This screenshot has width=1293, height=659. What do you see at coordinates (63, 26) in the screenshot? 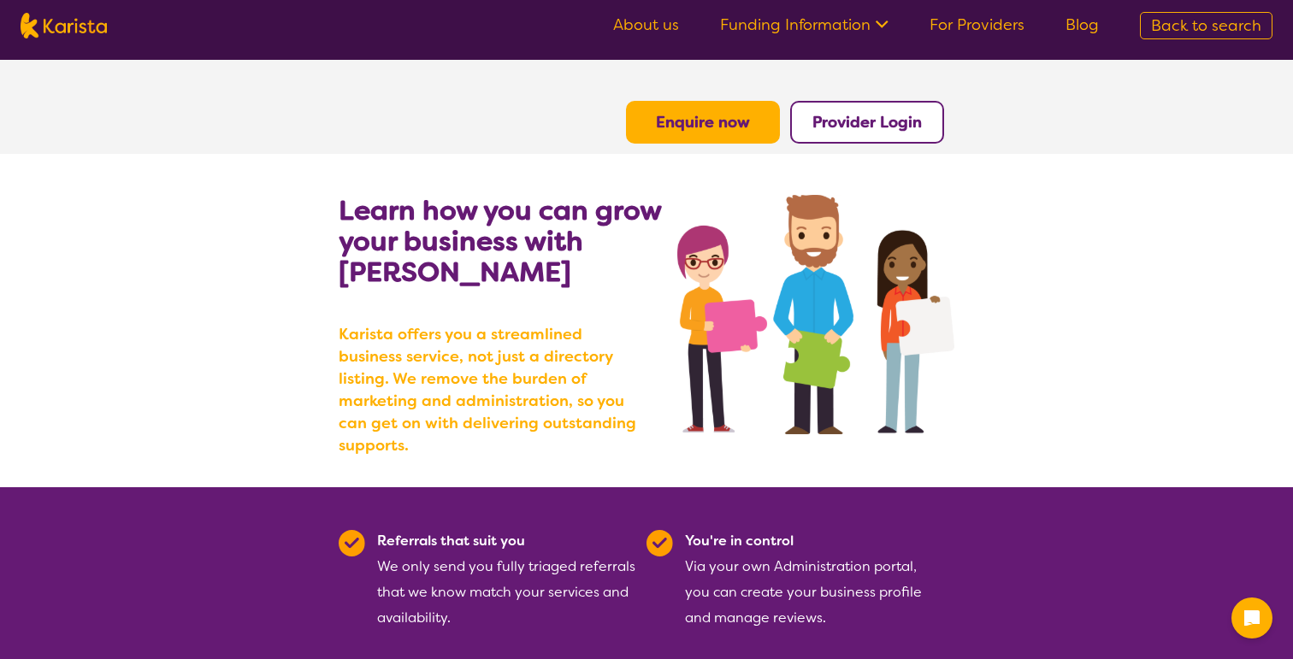
I see `img: Karista logo` at bounding box center [63, 26].